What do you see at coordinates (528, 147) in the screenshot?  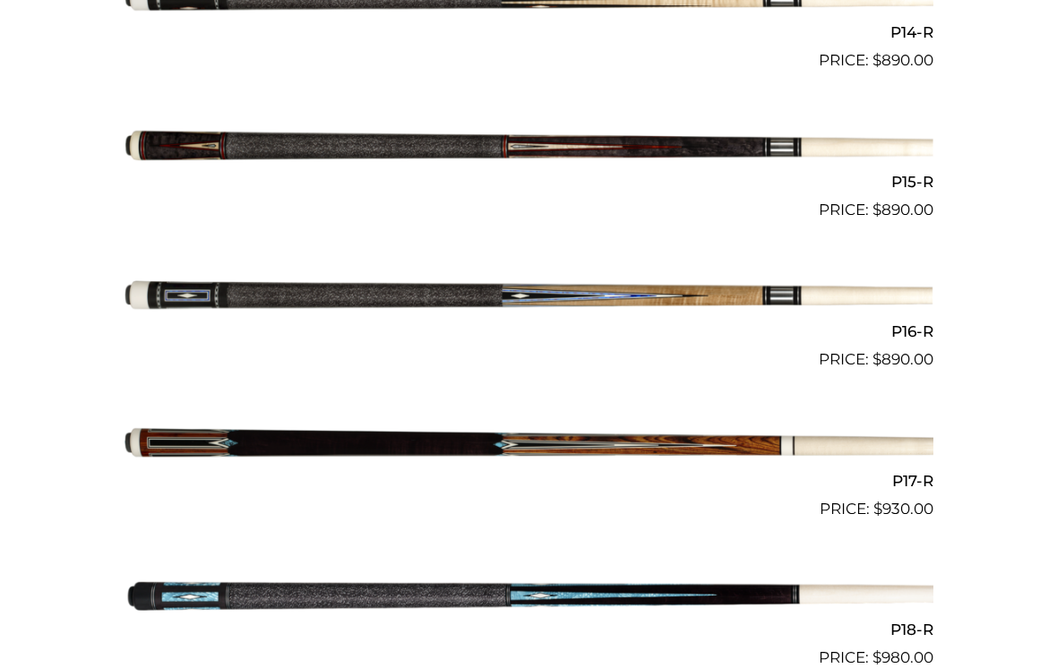 I see `img: P15-R` at bounding box center [528, 147].